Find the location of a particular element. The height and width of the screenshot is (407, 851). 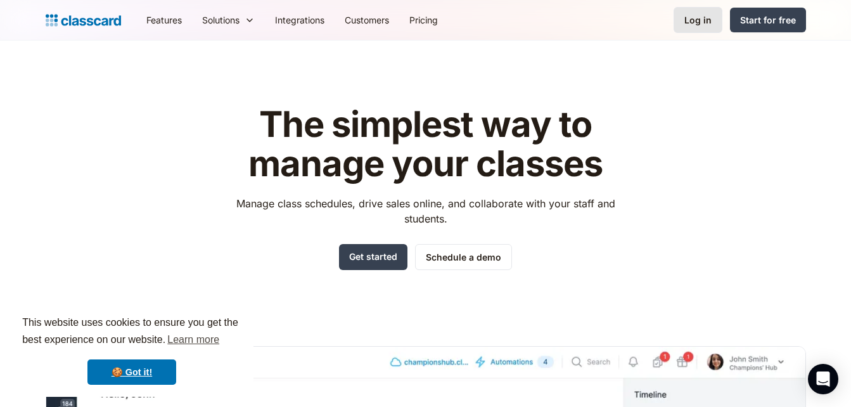

a: Pricing is located at coordinates (423, 20).